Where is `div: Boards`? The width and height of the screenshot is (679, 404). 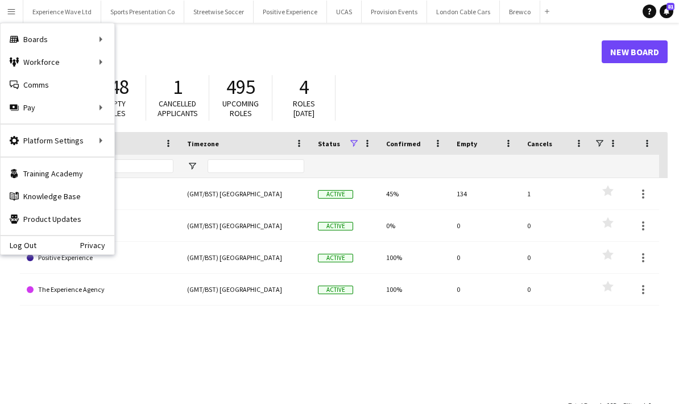
div: Boards is located at coordinates (57, 39).